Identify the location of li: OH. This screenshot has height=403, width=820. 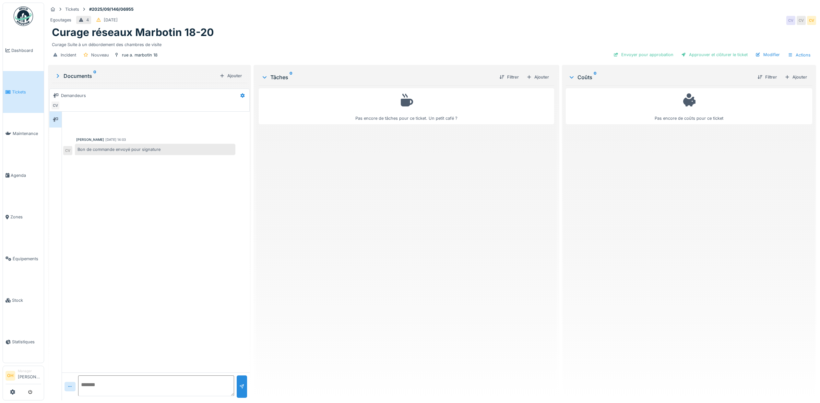
(10, 376).